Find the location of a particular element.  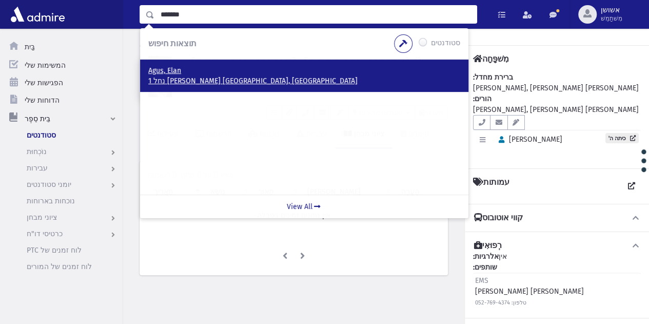

button: רְפוּאִי is located at coordinates (556, 245).